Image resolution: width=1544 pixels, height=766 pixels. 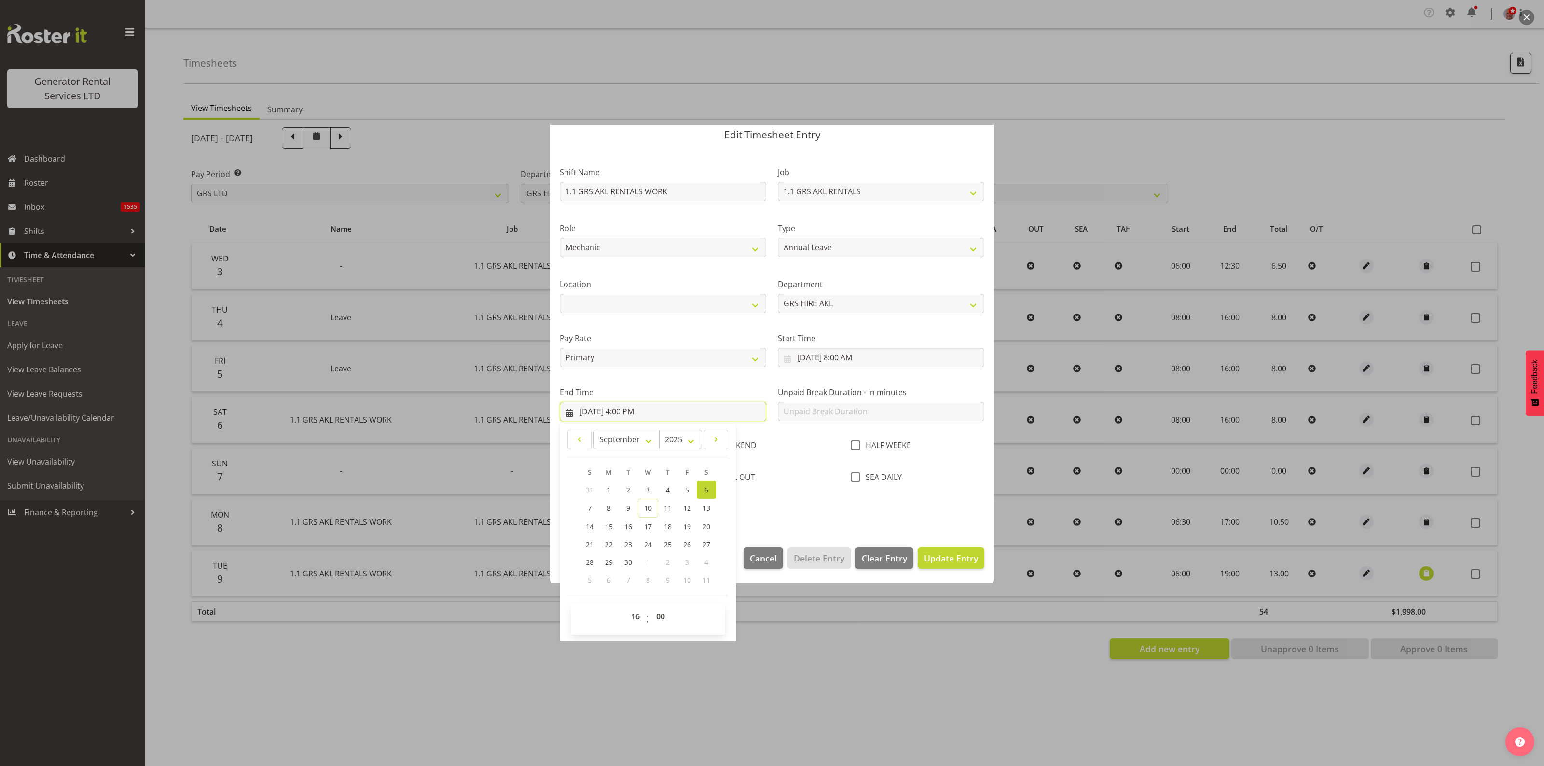 What do you see at coordinates (687, 544) in the screenshot?
I see `span: 26` at bounding box center [687, 544].